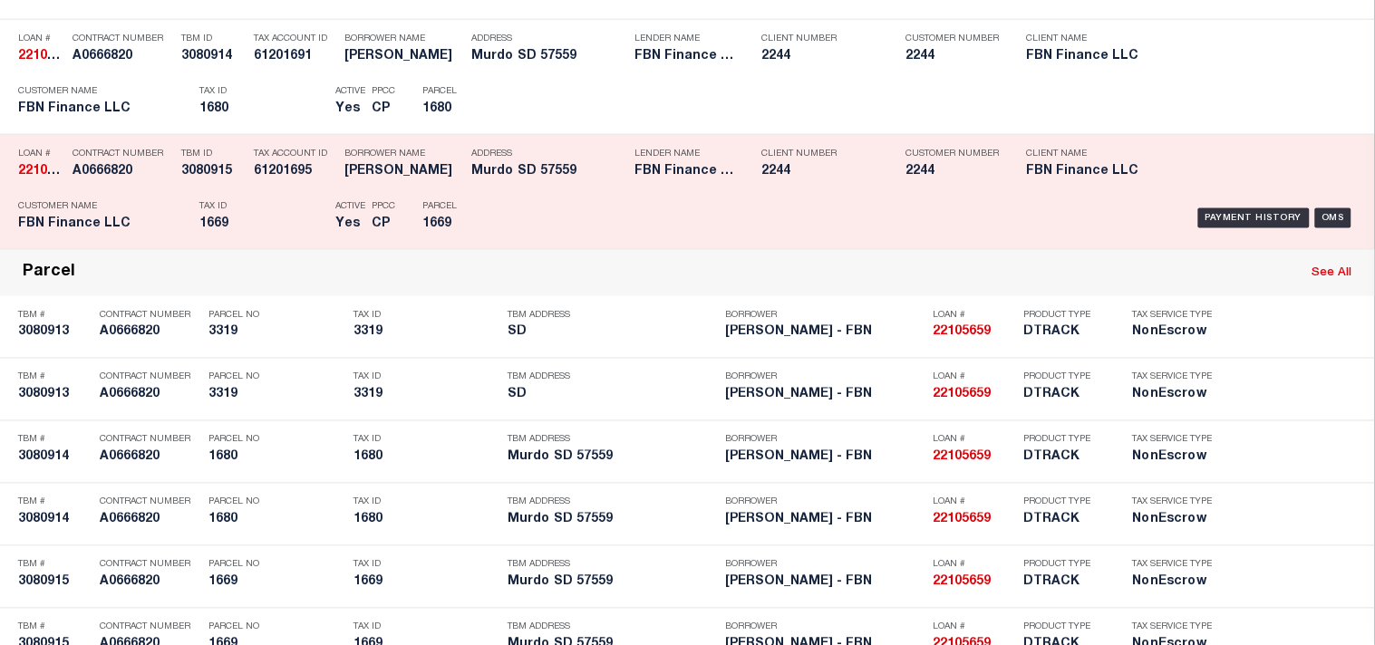 This screenshot has height=645, width=1375. Describe the element at coordinates (295, 154) in the screenshot. I see `p: Tax Account ID` at that location.